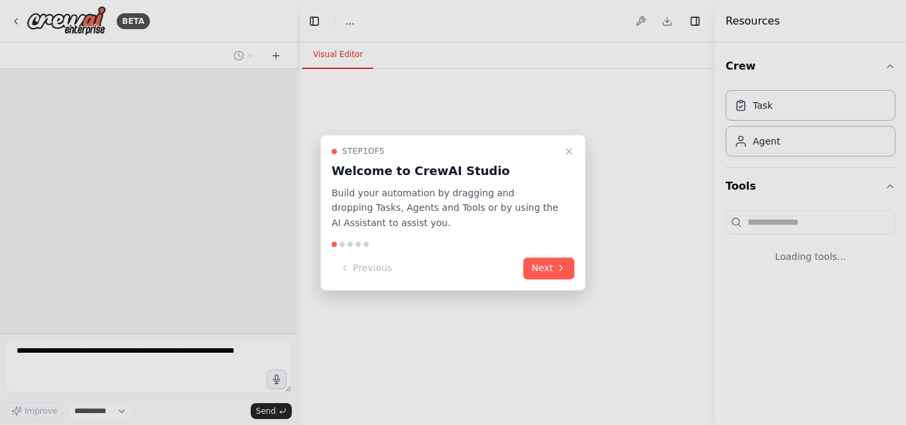 The height and width of the screenshot is (425, 906). I want to click on p: Build your automation by dragging and dropping Tasks, Agents and Tools or by using the AI Assista..., so click(445, 208).